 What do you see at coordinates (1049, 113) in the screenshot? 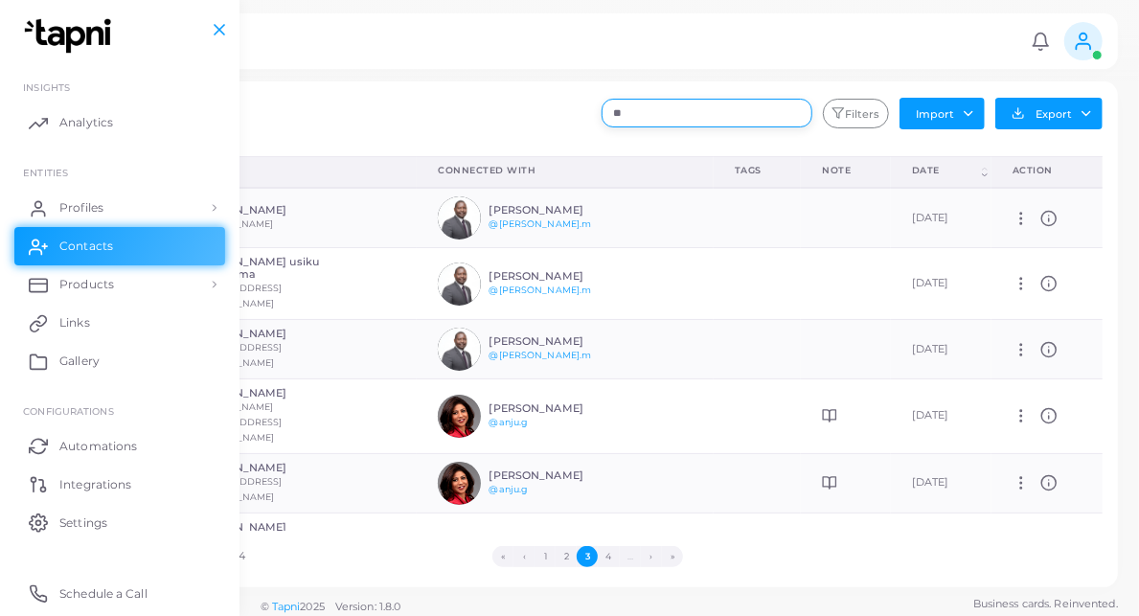
I see `button: Export` at bounding box center [1049, 113].